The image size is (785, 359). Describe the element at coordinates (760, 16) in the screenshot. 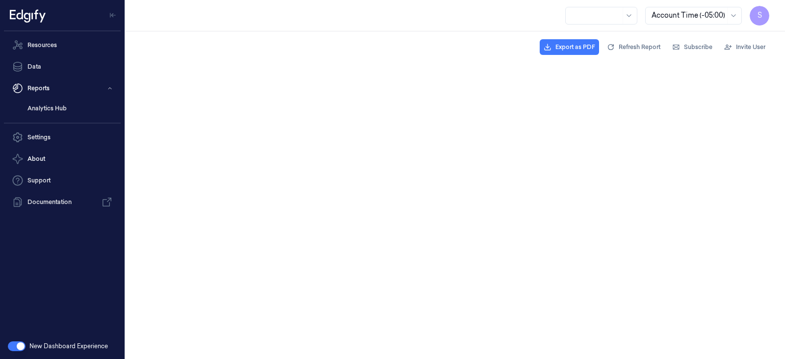

I see `button: S` at that location.